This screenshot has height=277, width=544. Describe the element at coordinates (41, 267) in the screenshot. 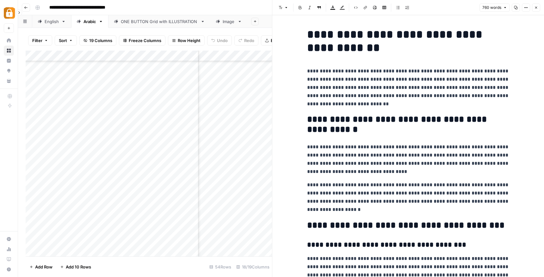

I see `button: Add Row` at that location.